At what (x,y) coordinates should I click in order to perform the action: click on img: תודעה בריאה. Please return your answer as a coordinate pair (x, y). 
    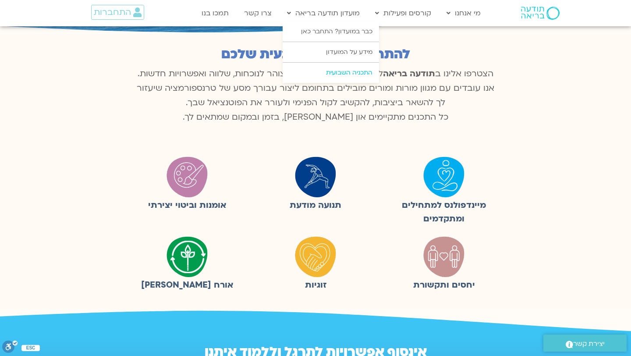
    Looking at the image, I should click on (541, 13).